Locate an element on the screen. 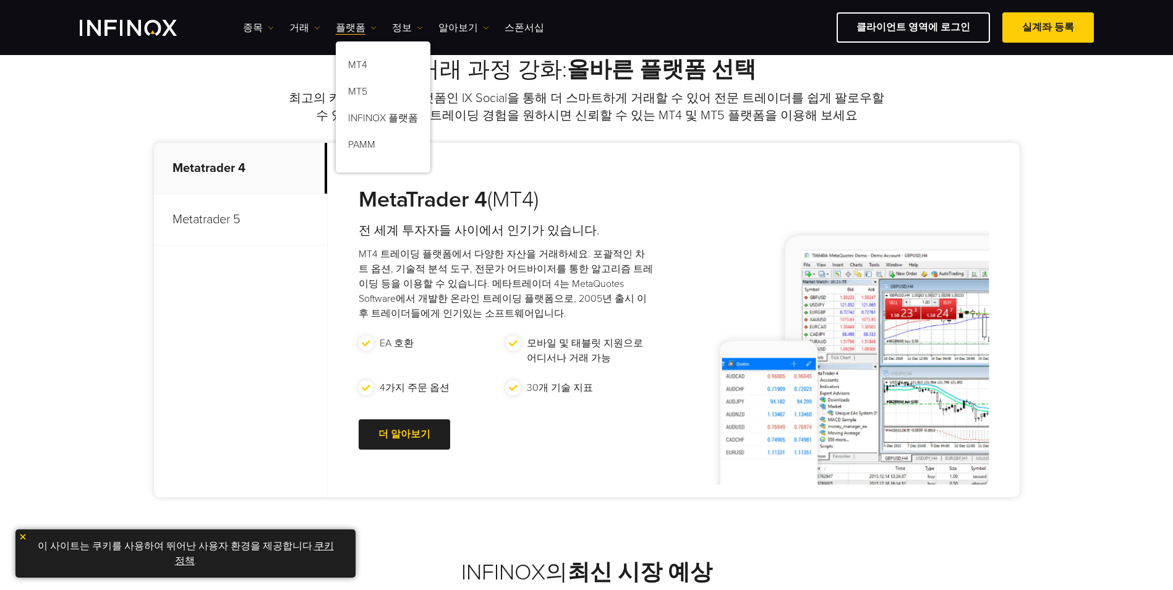  strong: 올바른 플랫폼 선택 is located at coordinates (661, 69).